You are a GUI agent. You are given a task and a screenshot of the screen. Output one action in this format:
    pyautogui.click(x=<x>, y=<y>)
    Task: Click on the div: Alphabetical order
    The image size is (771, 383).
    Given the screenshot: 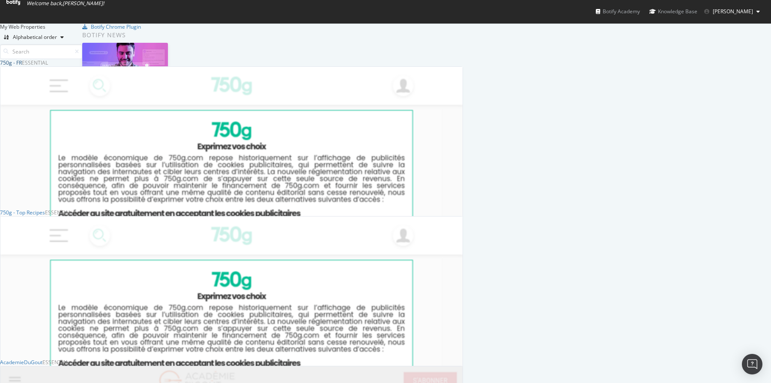 What is the action you would take?
    pyautogui.click(x=35, y=37)
    